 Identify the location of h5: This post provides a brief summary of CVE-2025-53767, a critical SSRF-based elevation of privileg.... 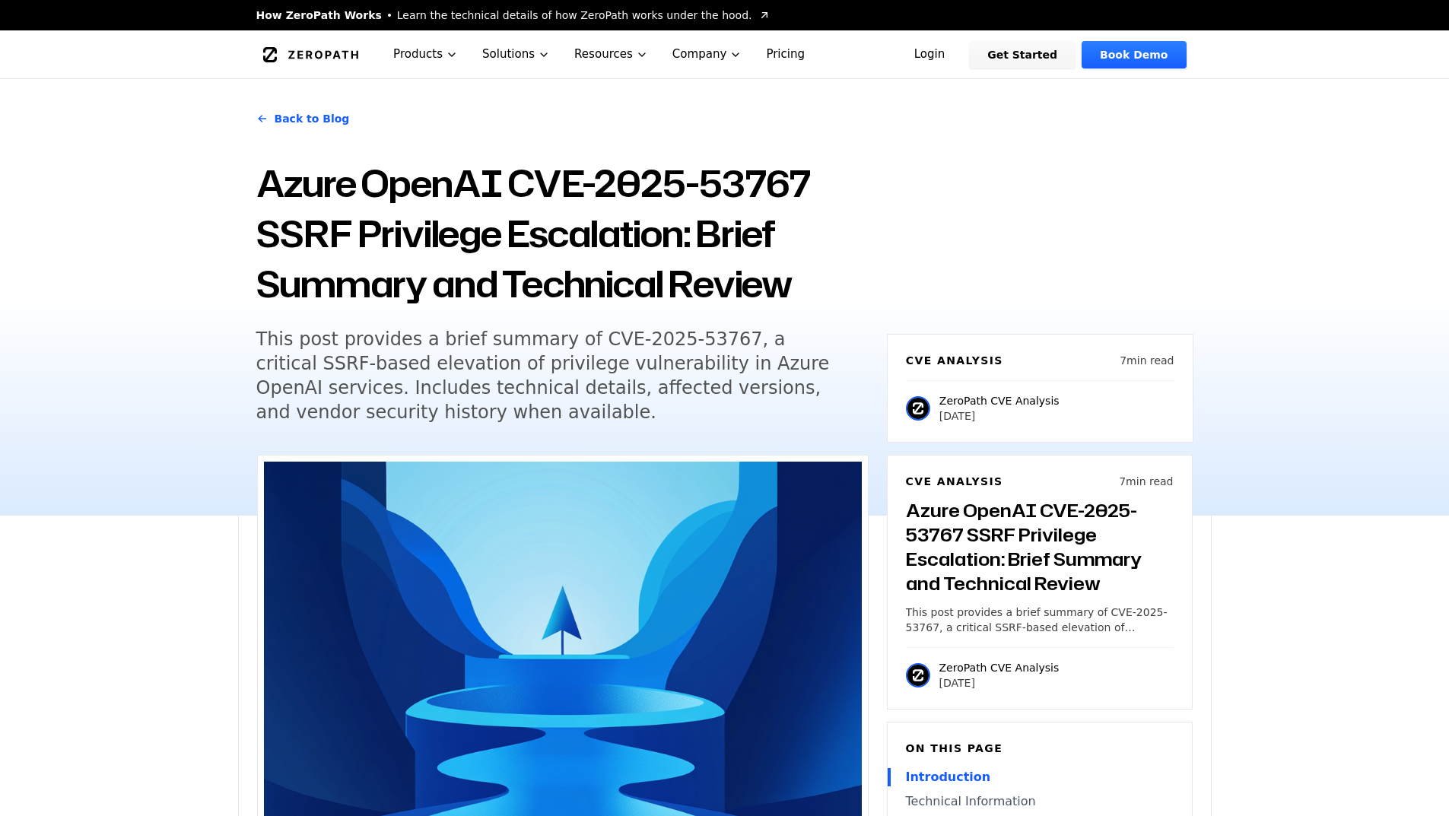
(548, 376).